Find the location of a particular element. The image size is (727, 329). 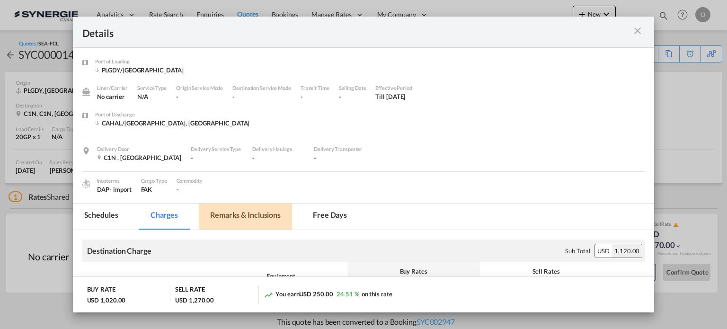

div: - import is located at coordinates (120, 189).